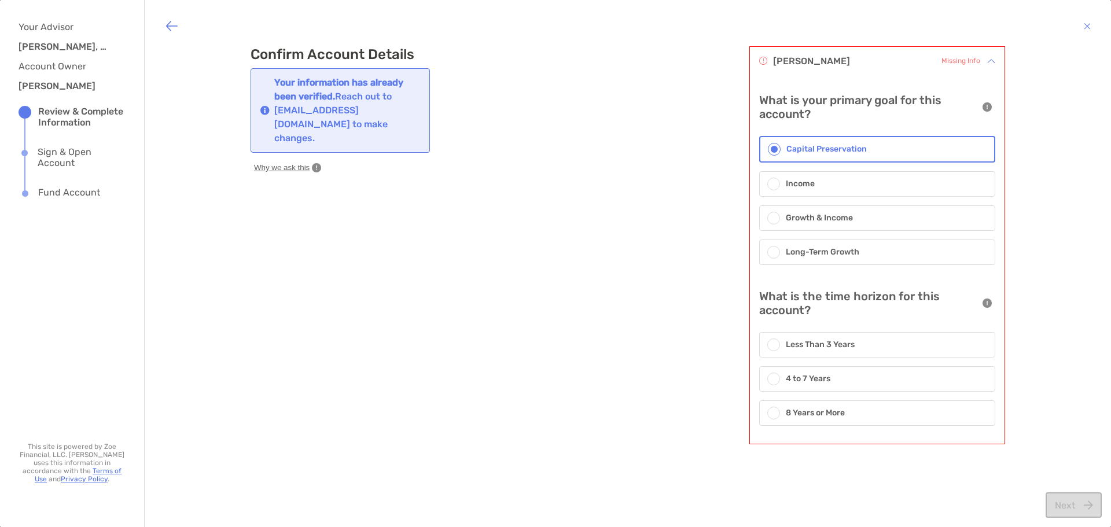 This screenshot has height=527, width=1111. Describe the element at coordinates (823, 252) in the screenshot. I see `h6: Long-Term Growth` at that location.